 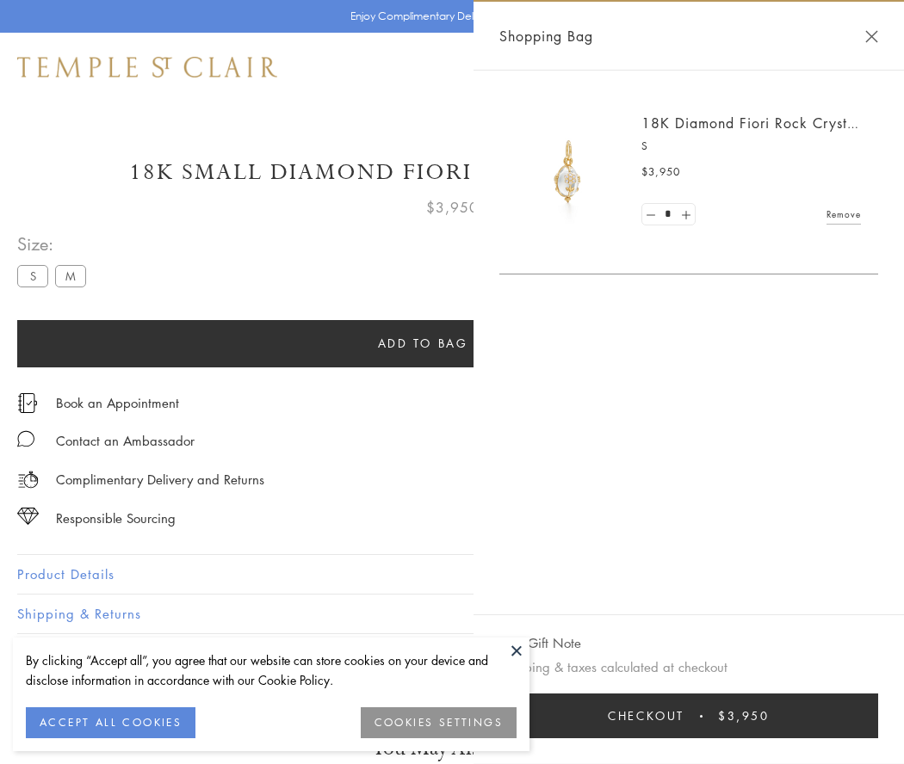 What do you see at coordinates (28, 516) in the screenshot?
I see `img: icon_sourcing.svg` at bounding box center [28, 516].